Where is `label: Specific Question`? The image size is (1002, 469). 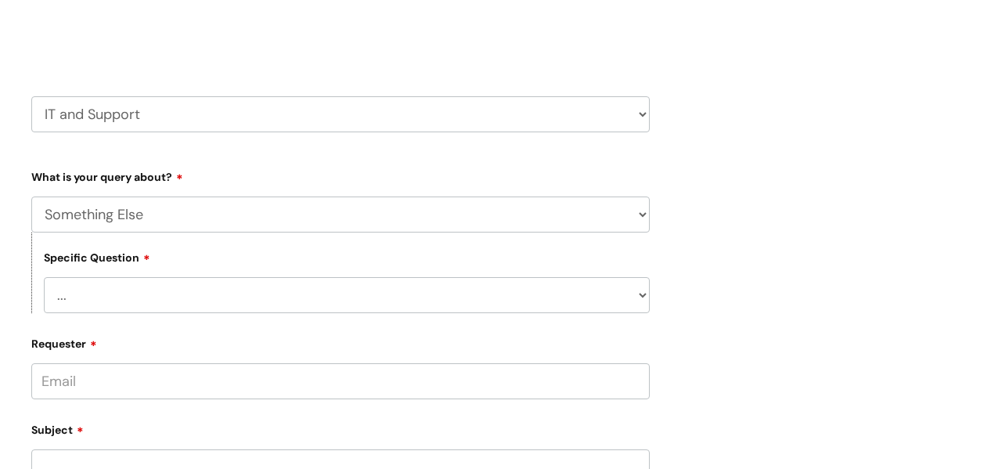 label: Specific Question is located at coordinates (97, 257).